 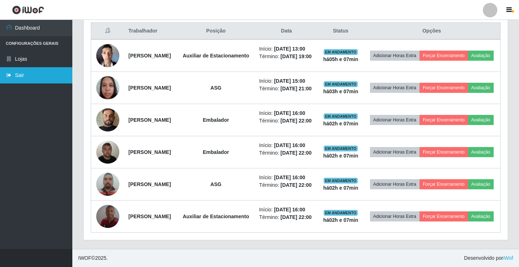 I want to click on th: Data, so click(x=286, y=31).